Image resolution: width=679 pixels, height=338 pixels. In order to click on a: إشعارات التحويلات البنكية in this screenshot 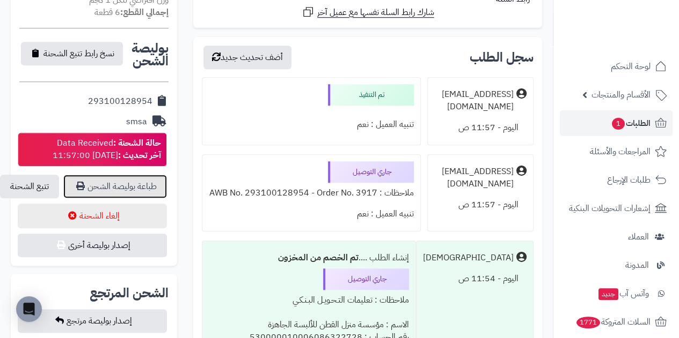, I will do `click(616, 209)`.